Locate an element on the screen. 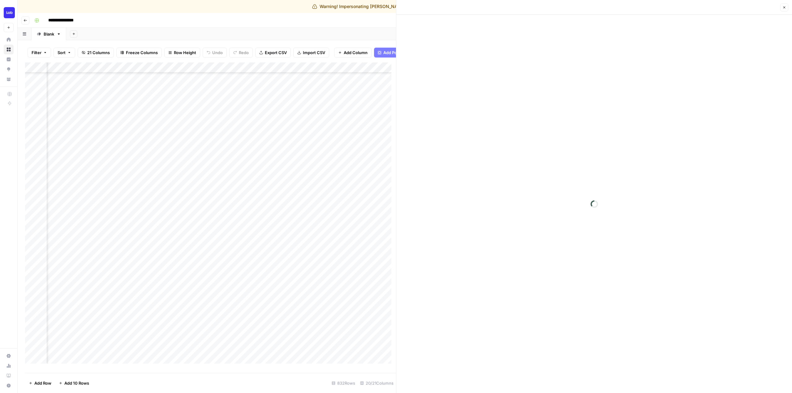 This screenshot has width=792, height=393. button: Add 10 Rows is located at coordinates (74, 383).